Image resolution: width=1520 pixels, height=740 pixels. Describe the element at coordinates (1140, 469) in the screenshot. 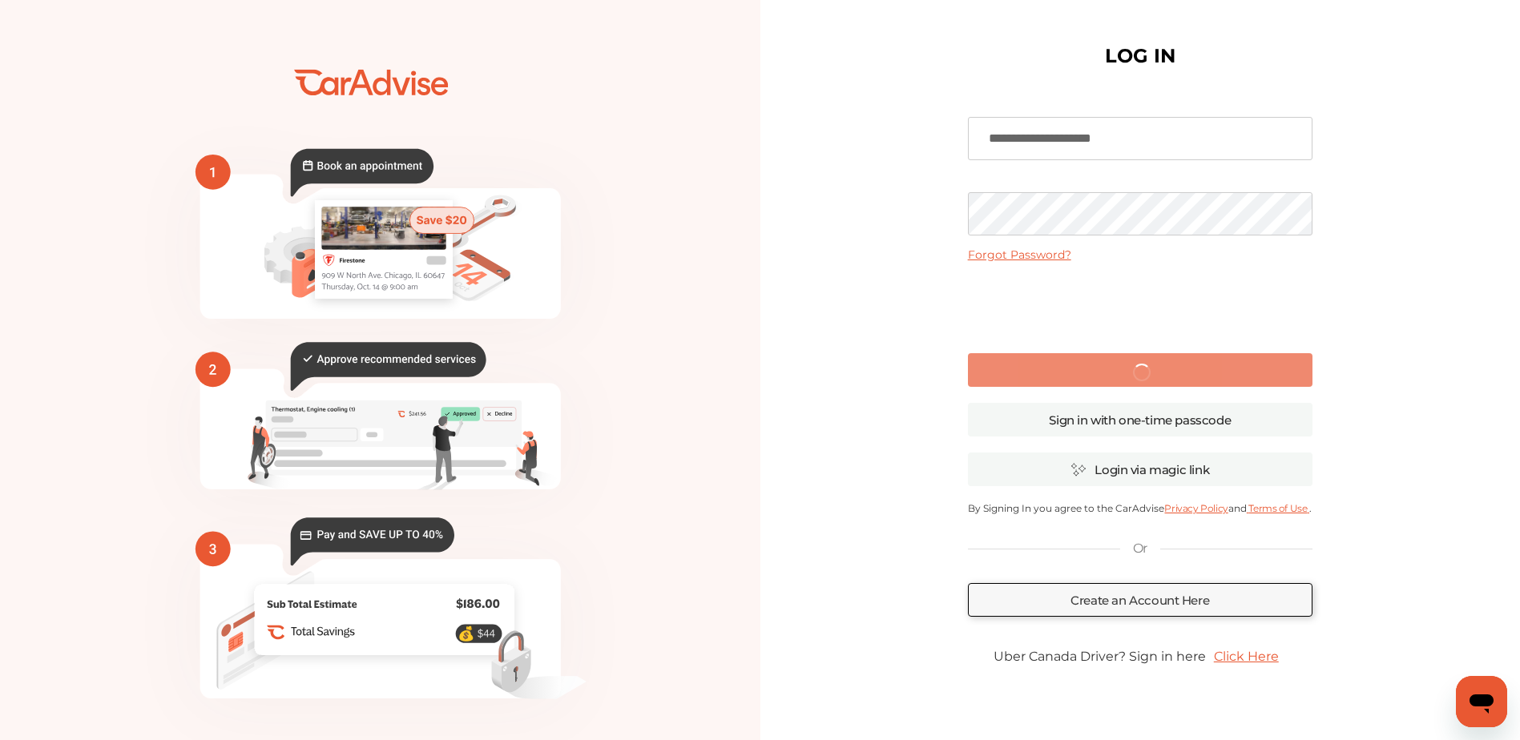

I see `a: Login via magic link` at that location.